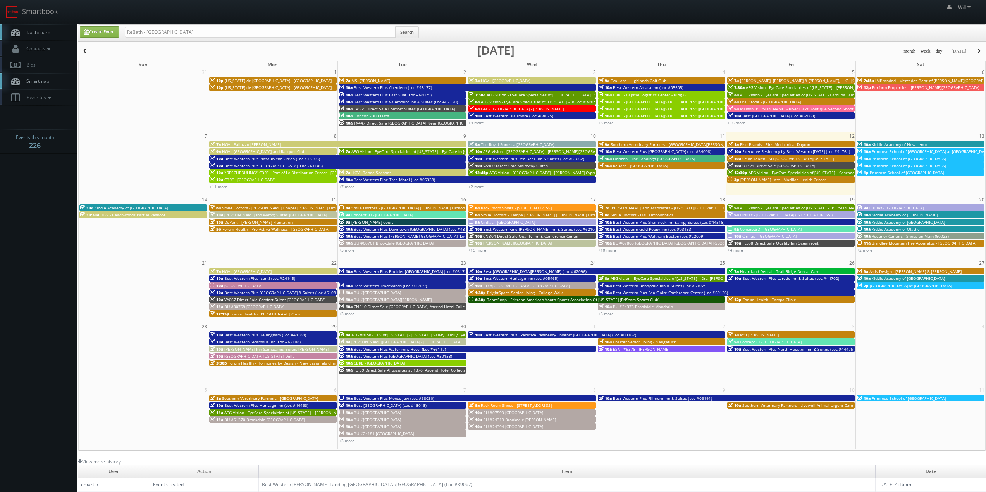 The image size is (986, 492). What do you see at coordinates (769, 300) in the screenshot?
I see `span: Forum Health - Tampa Clinic` at bounding box center [769, 300].